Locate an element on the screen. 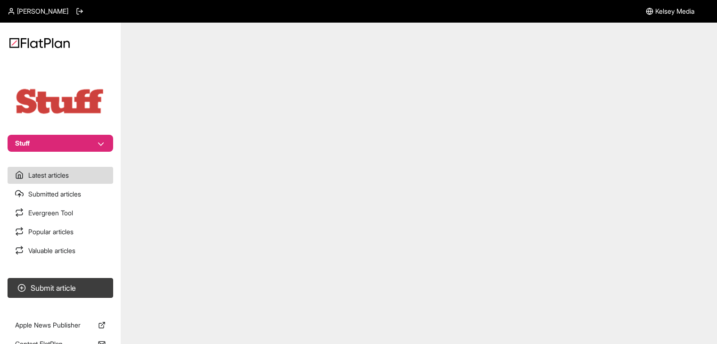 The width and height of the screenshot is (717, 344). a: Latest articles is located at coordinates (60, 175).